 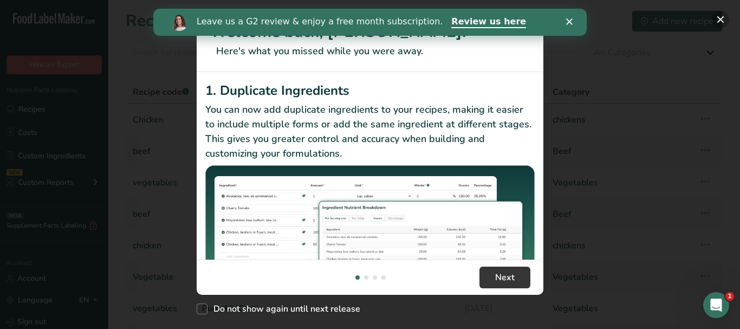 I want to click on div: Leave us a G2 review & enjoy a free month subscription., so click(x=166, y=13).